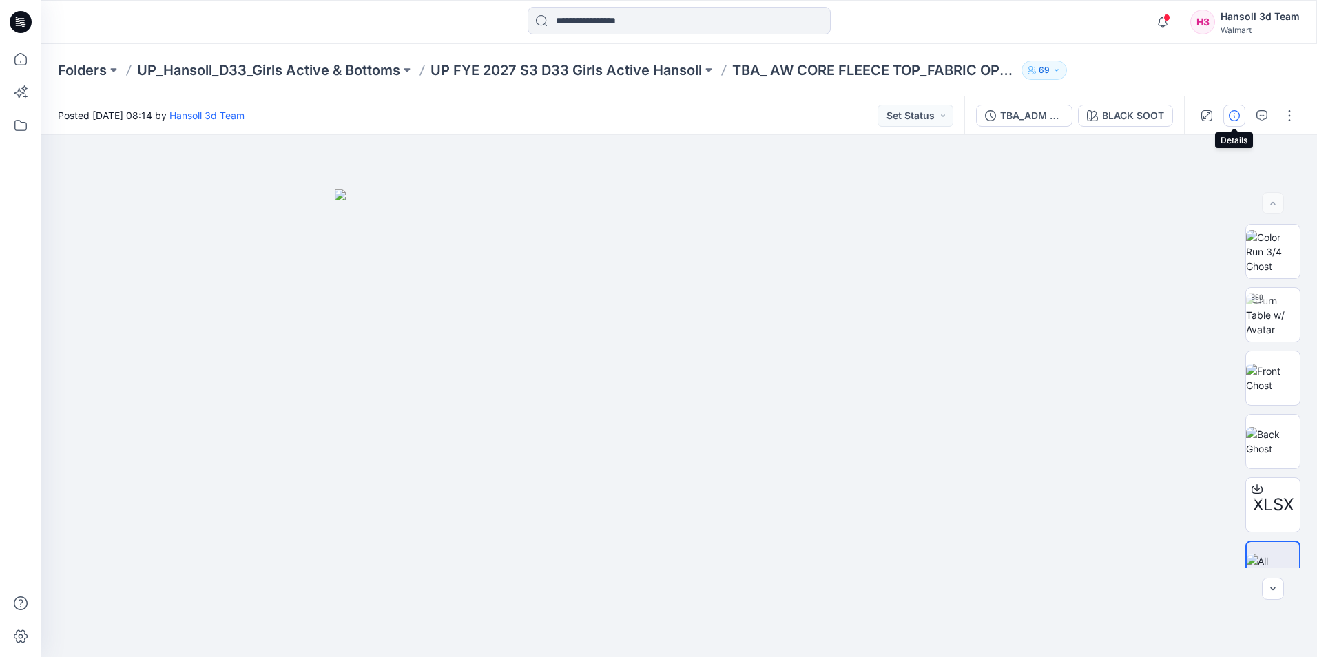 This screenshot has width=1317, height=657. What do you see at coordinates (82, 70) in the screenshot?
I see `a: Folders` at bounding box center [82, 70].